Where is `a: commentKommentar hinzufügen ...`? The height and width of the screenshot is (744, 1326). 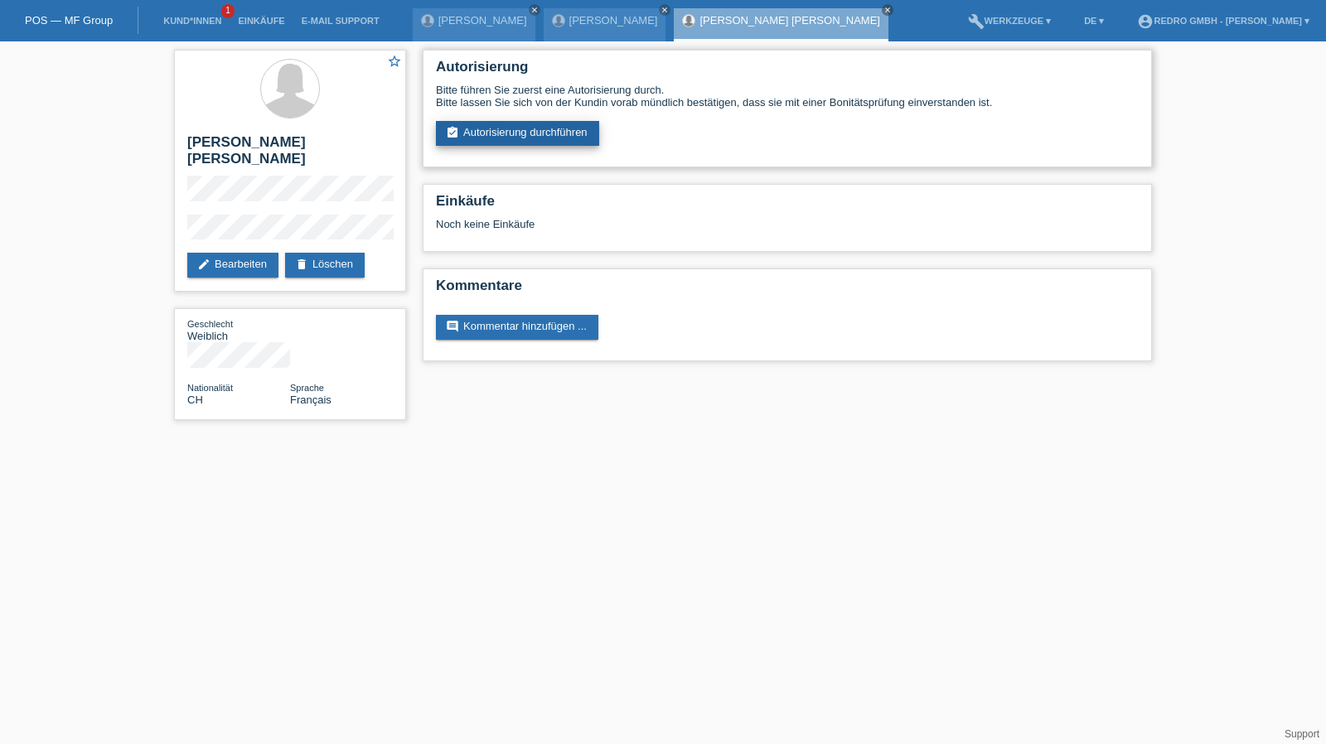 a: commentKommentar hinzufügen ... is located at coordinates (517, 327).